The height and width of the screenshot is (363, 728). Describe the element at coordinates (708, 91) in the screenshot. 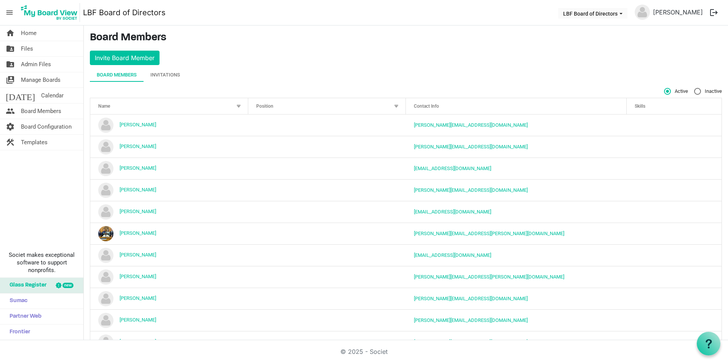

I see `span: Inactive` at that location.